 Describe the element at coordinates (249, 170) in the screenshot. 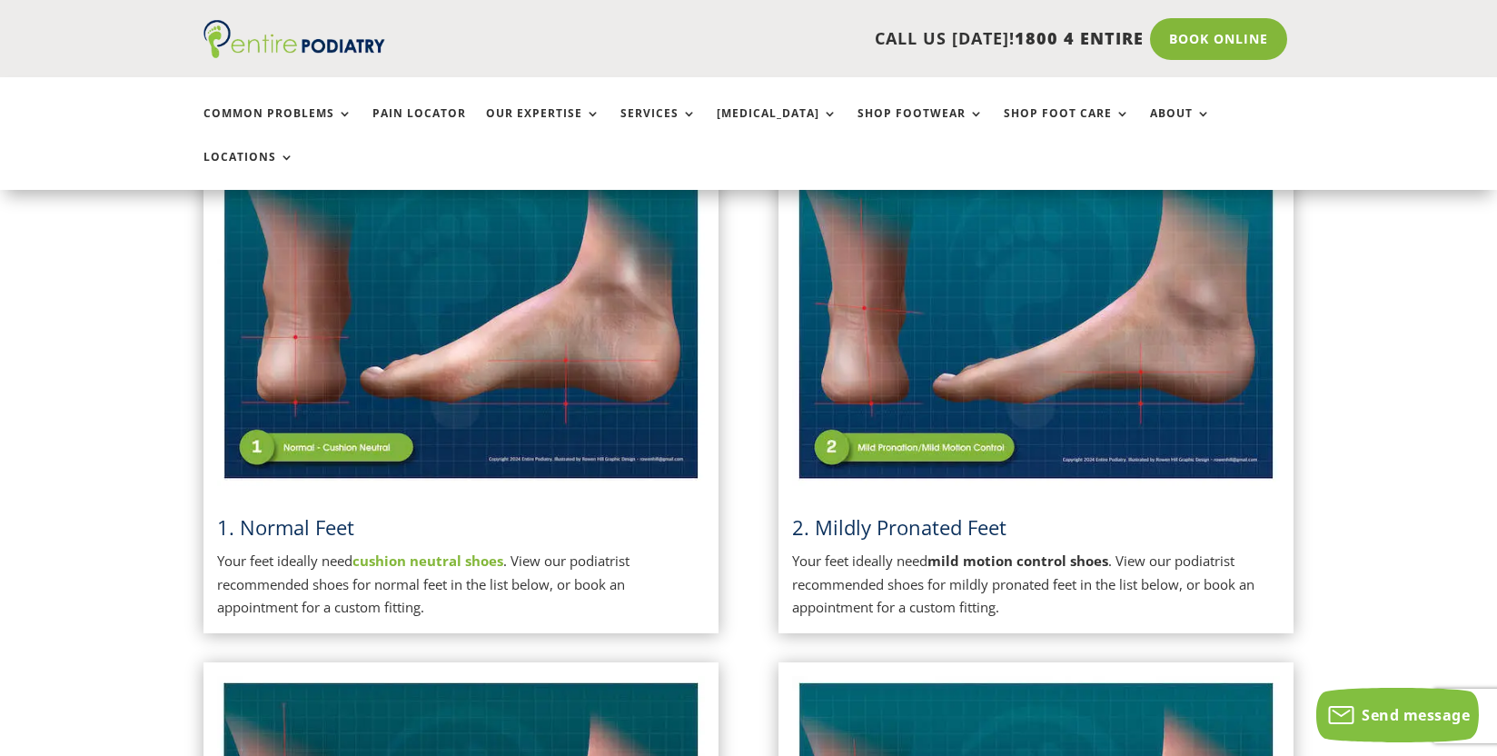

I see `a: Locations` at that location.